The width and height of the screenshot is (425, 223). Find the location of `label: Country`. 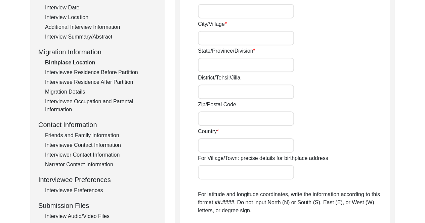

label: Country is located at coordinates (208, 132).